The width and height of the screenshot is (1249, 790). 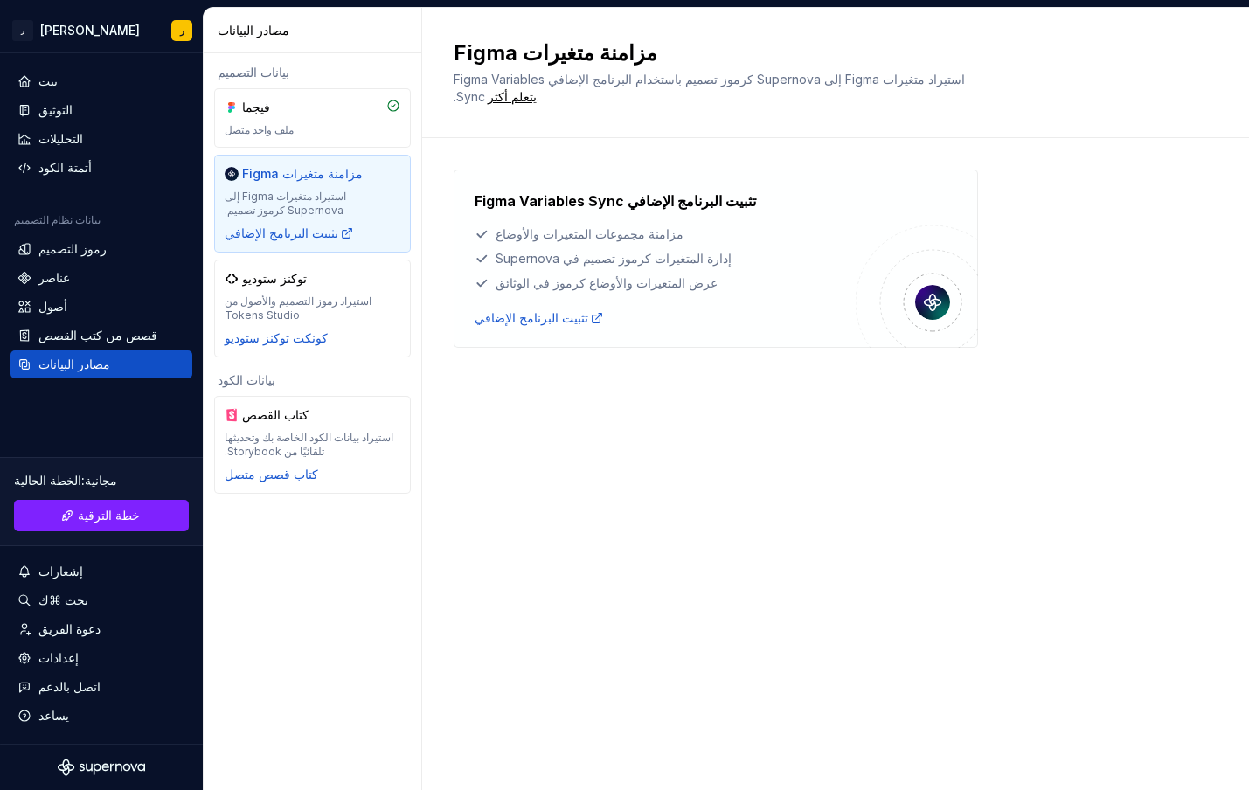 What do you see at coordinates (101, 480) in the screenshot?
I see `font: مجانية` at bounding box center [101, 480].